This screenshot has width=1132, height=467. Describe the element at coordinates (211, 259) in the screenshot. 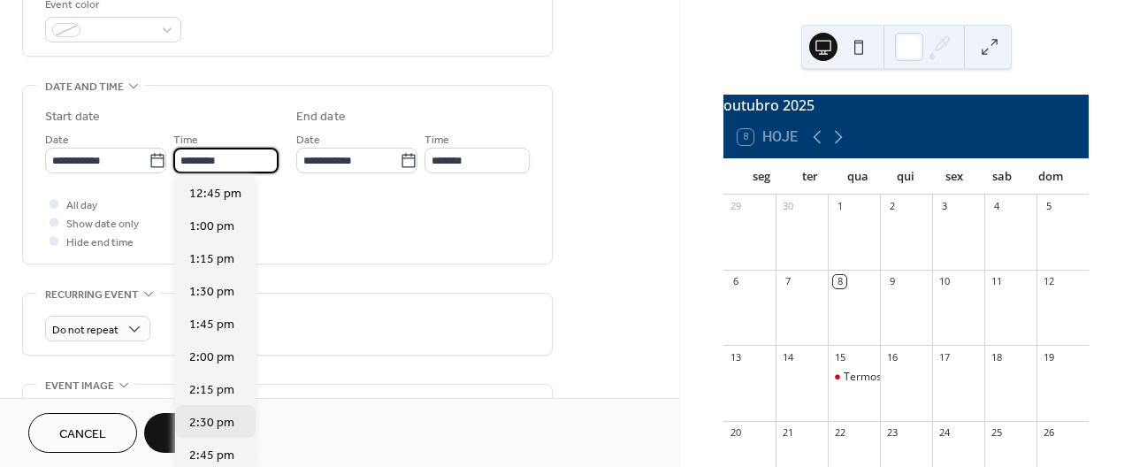

I see `span: 1:15 pm` at that location.